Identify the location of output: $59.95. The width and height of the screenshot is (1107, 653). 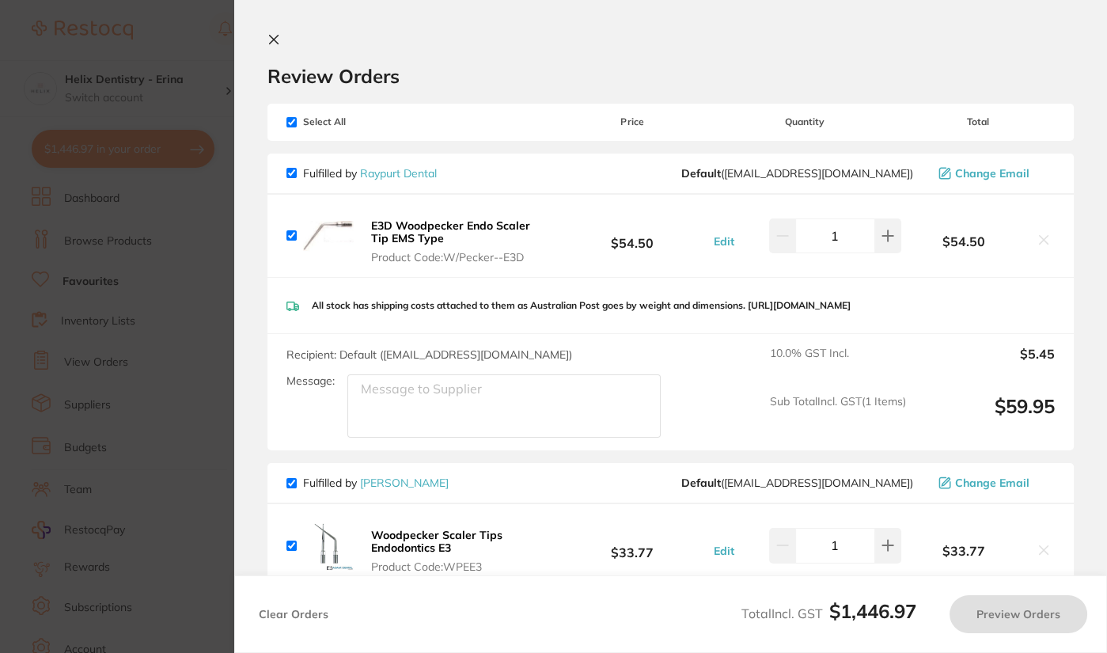
(987, 416).